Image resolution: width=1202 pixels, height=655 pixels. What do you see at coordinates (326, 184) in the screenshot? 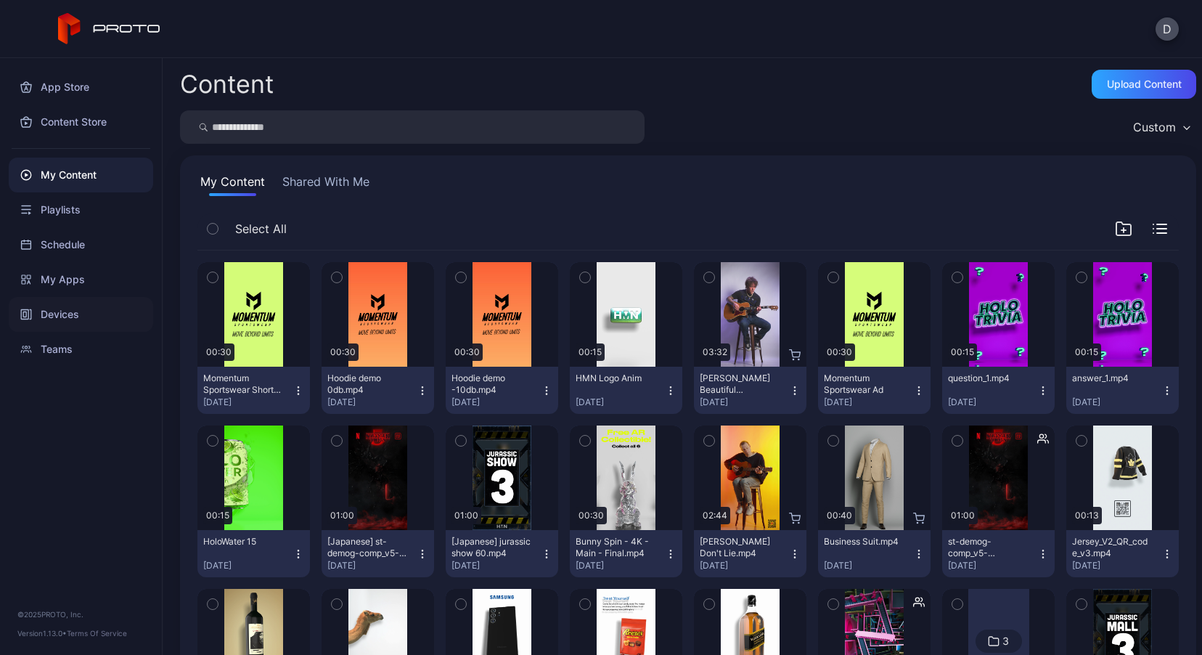
I see `button: Shared With Me` at bounding box center [326, 184].